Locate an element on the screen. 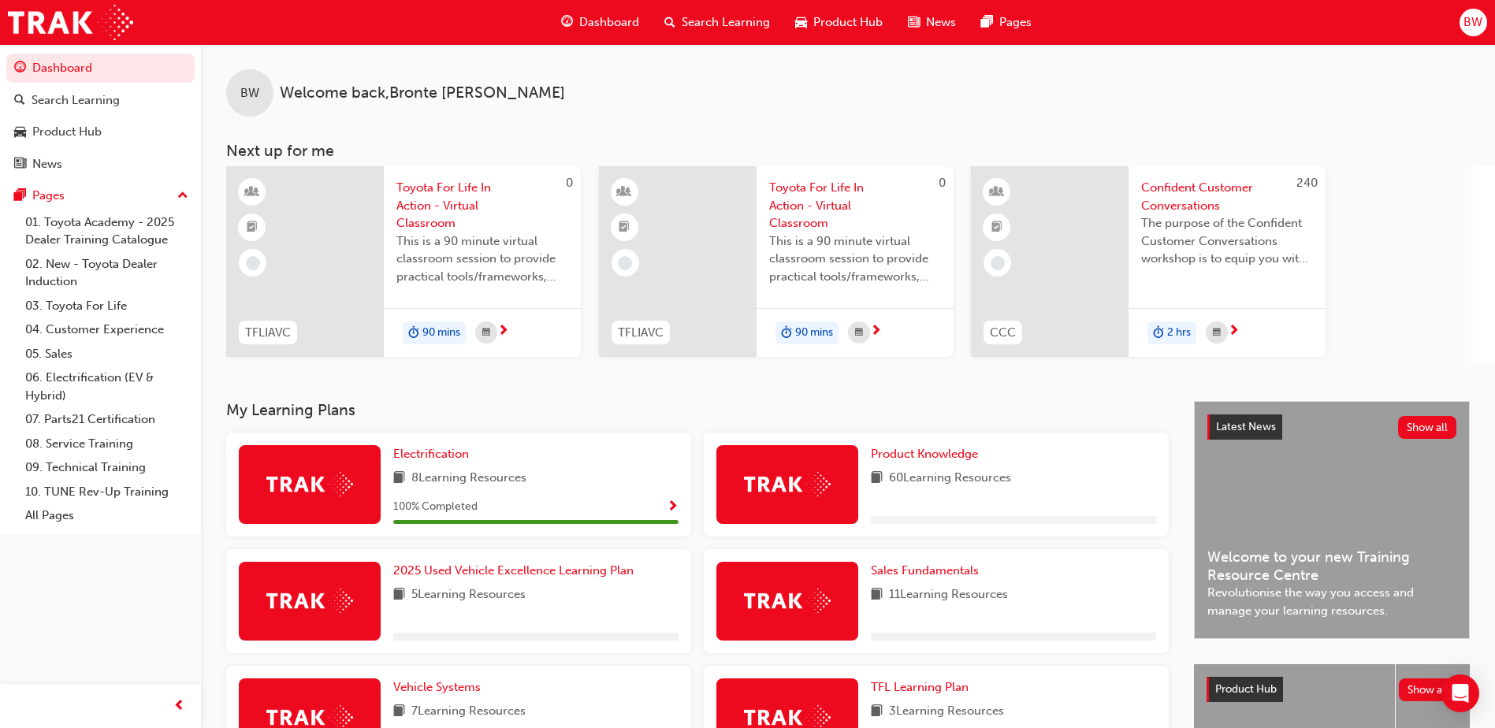 This screenshot has height=728, width=1495. div: Product Hub is located at coordinates (67, 132).